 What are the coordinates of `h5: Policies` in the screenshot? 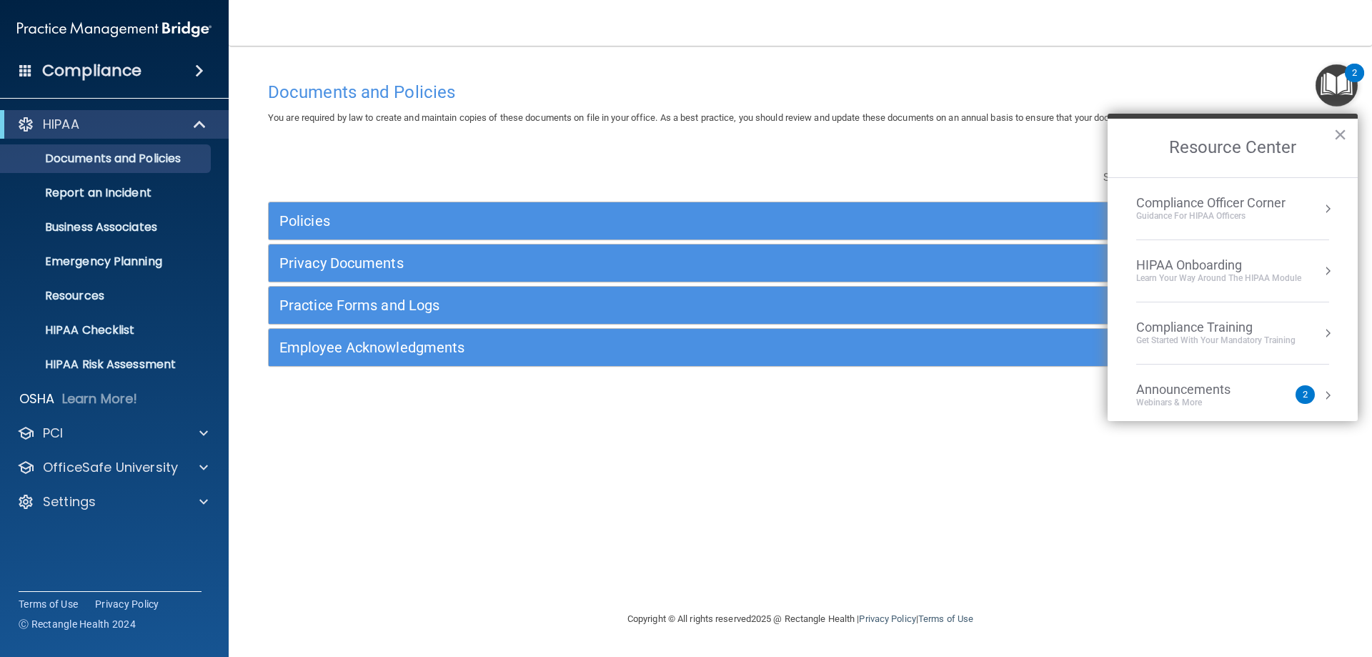 It's located at (667, 221).